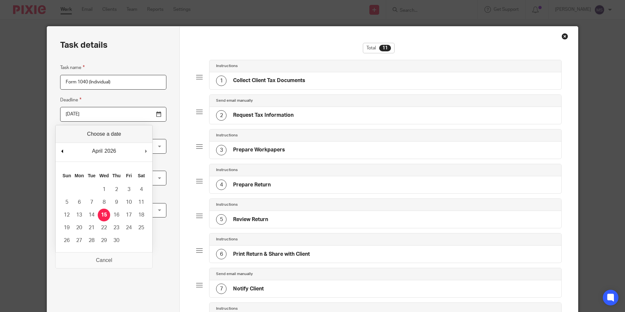 The width and height of the screenshot is (625, 312). Describe the element at coordinates (113, 114) in the screenshot. I see `input: Use the arrow keys to pick a date` at that location.